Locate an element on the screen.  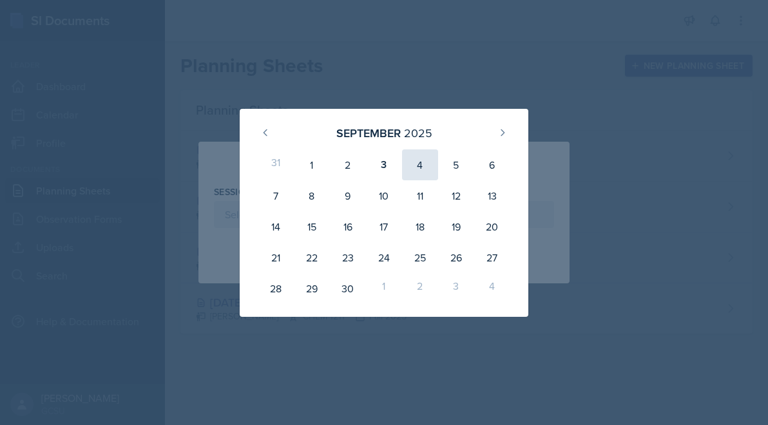
div: 7 is located at coordinates (276, 196).